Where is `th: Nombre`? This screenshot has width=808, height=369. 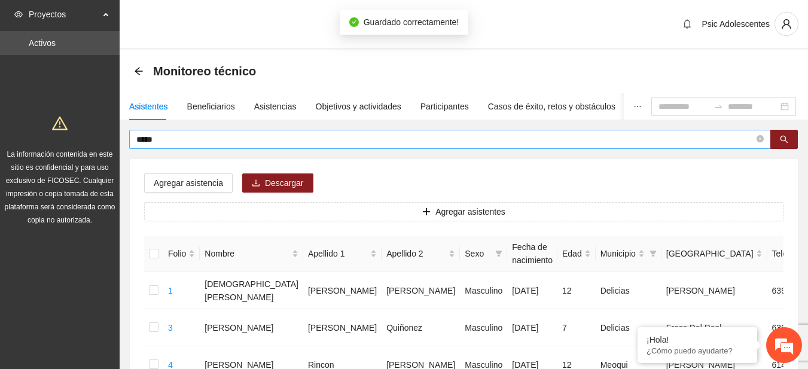
th: Nombre is located at coordinates (251, 253).